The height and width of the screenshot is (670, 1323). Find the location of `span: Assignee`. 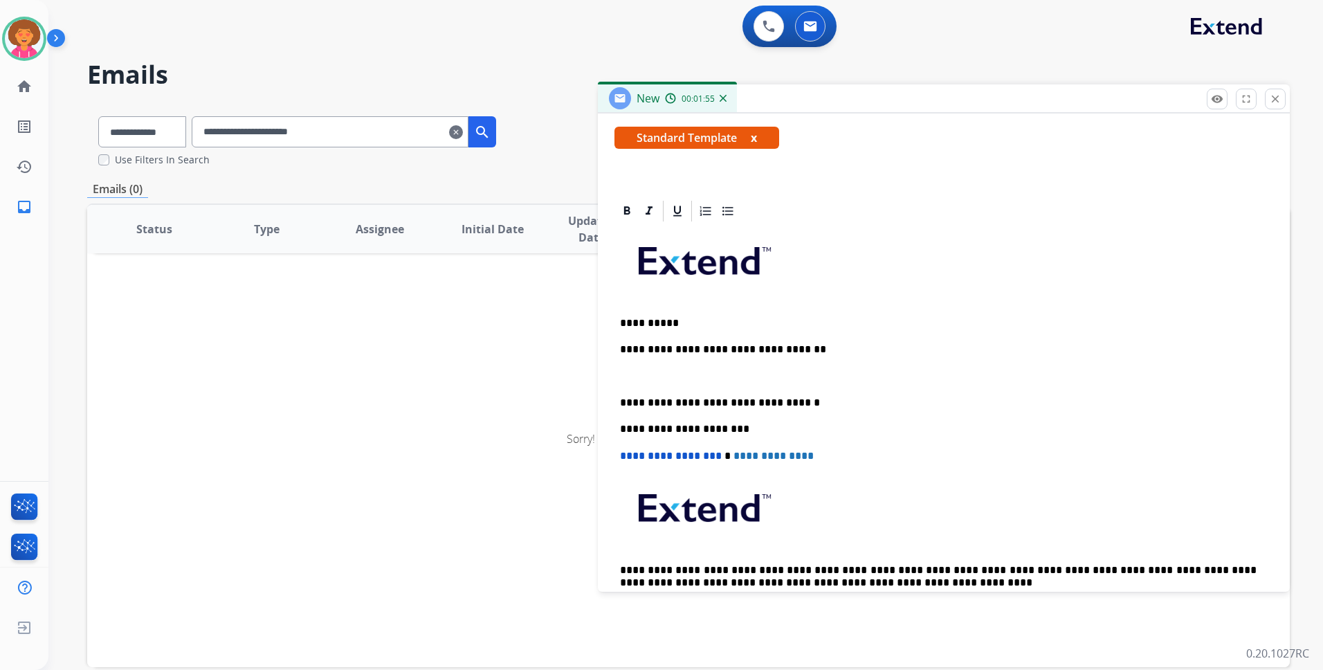

span: Assignee is located at coordinates (380, 229).